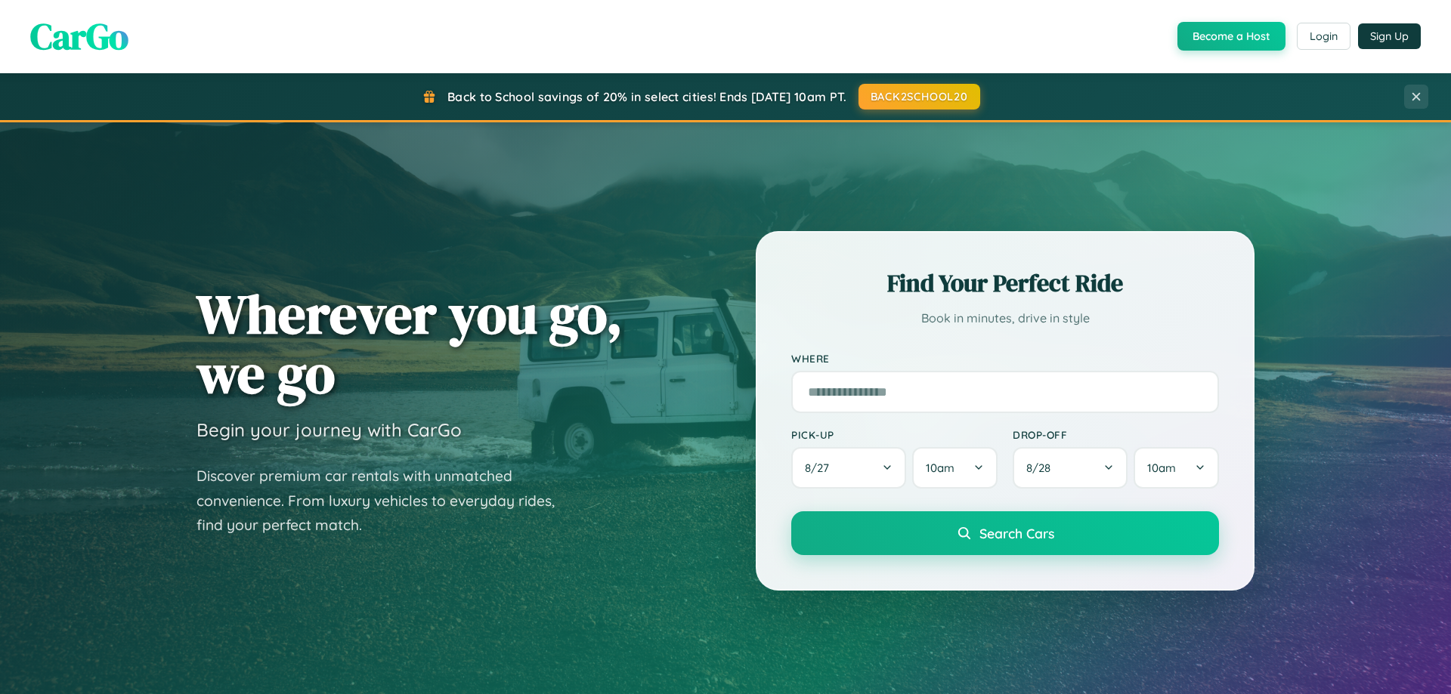  Describe the element at coordinates (1042, 468) in the screenshot. I see `span: 8 / 28` at that location.